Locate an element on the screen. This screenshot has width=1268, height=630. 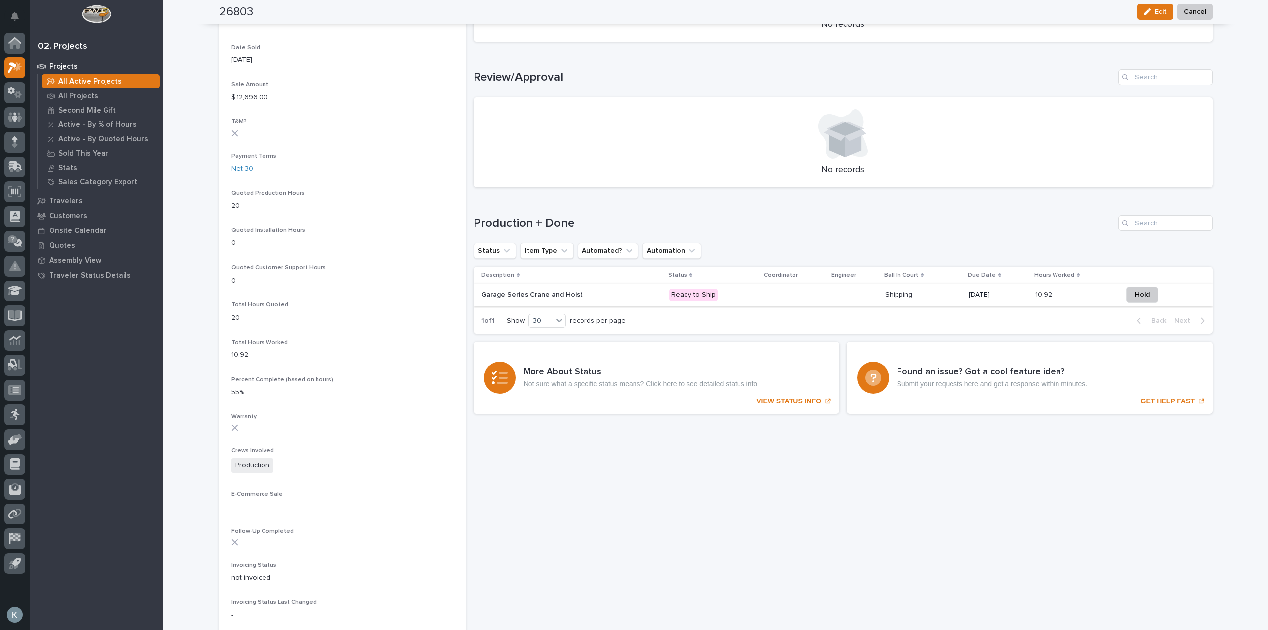
a: Onsite Calendar is located at coordinates (97, 230).